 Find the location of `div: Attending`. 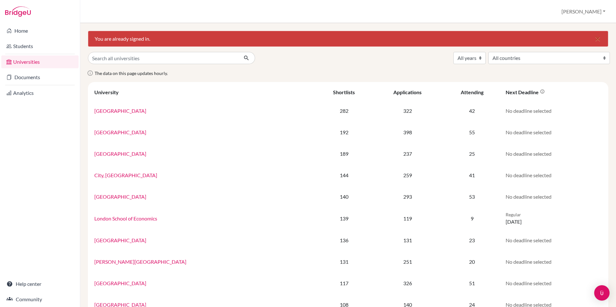

div: Attending is located at coordinates (472, 92).